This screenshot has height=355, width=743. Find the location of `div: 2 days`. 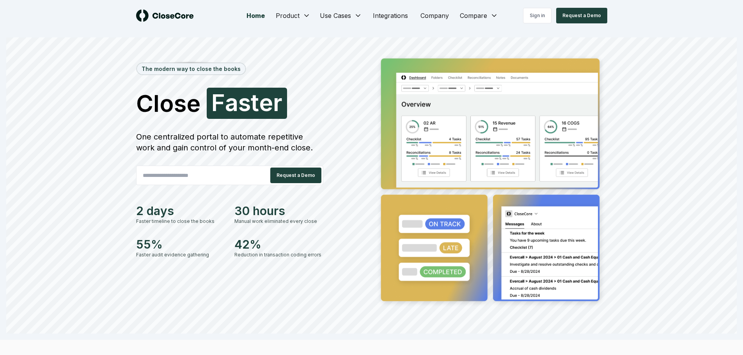

div: 2 days is located at coordinates (181, 211).